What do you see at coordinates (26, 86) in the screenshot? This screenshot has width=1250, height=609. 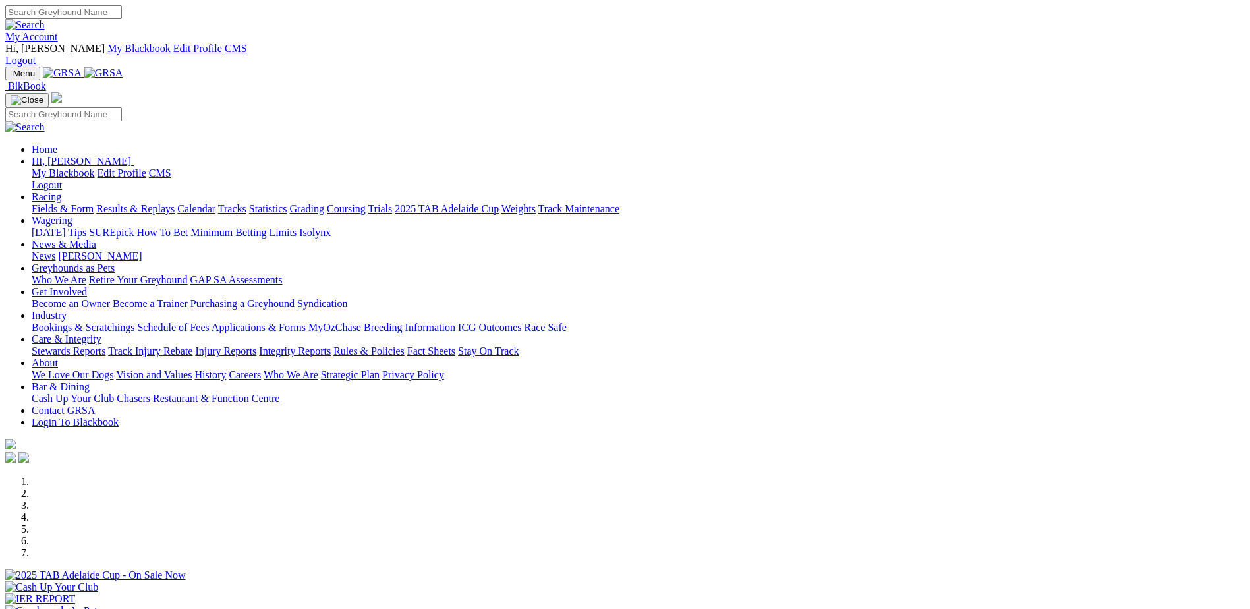 I see `a: BlkBook` at bounding box center [26, 86].